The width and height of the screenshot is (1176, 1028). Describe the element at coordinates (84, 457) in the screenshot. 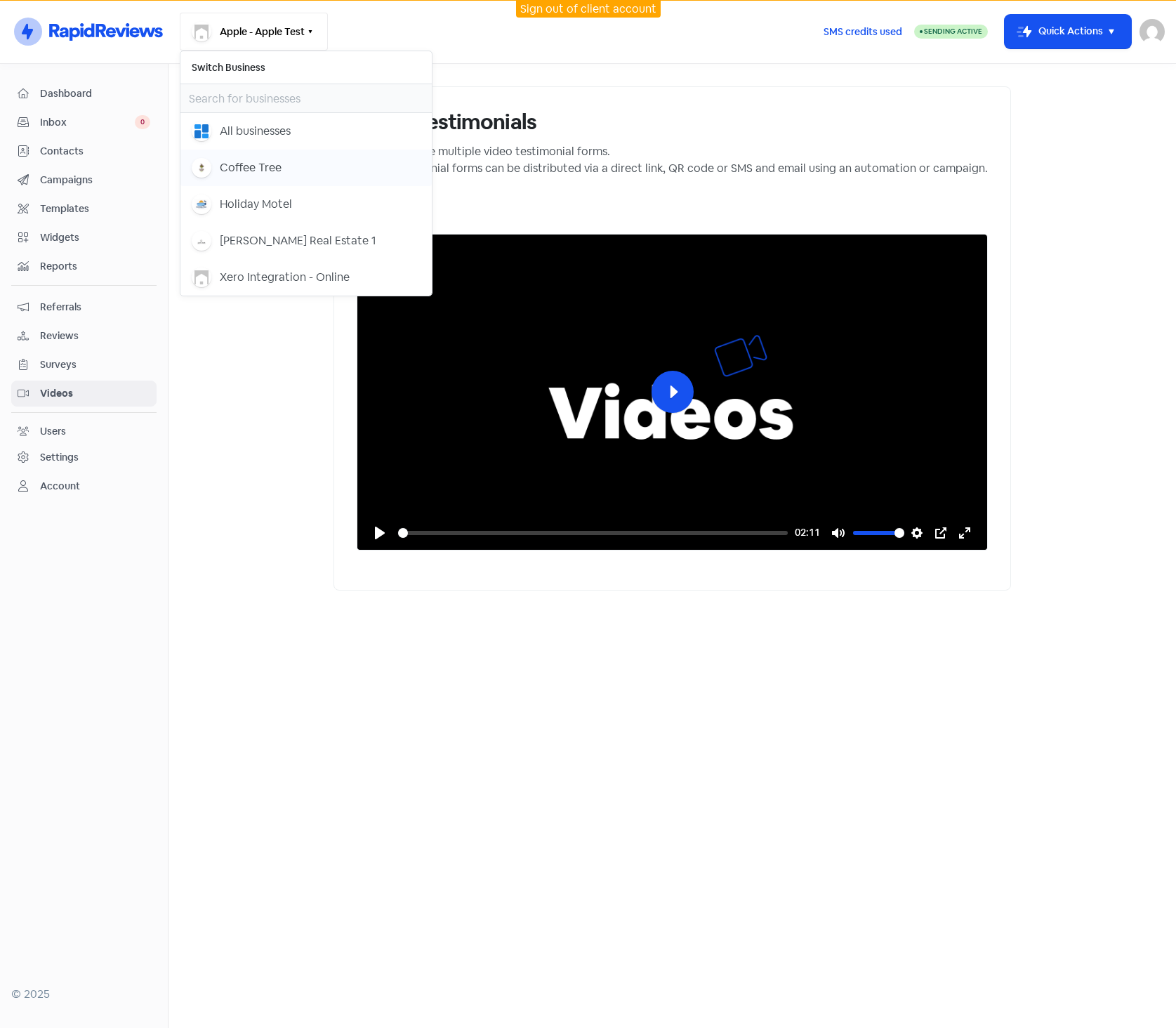

I see `a: Settings` at that location.